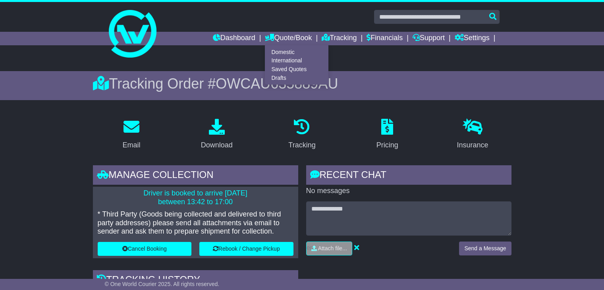 Image resolution: width=604 pixels, height=290 pixels. What do you see at coordinates (473, 135) in the screenshot?
I see `a: Insurance` at bounding box center [473, 135].